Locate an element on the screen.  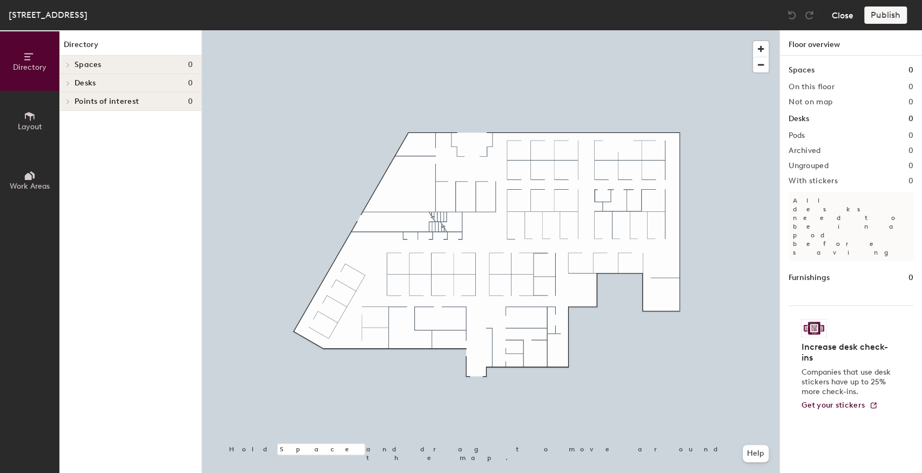
span: Work Areas is located at coordinates (30, 186).